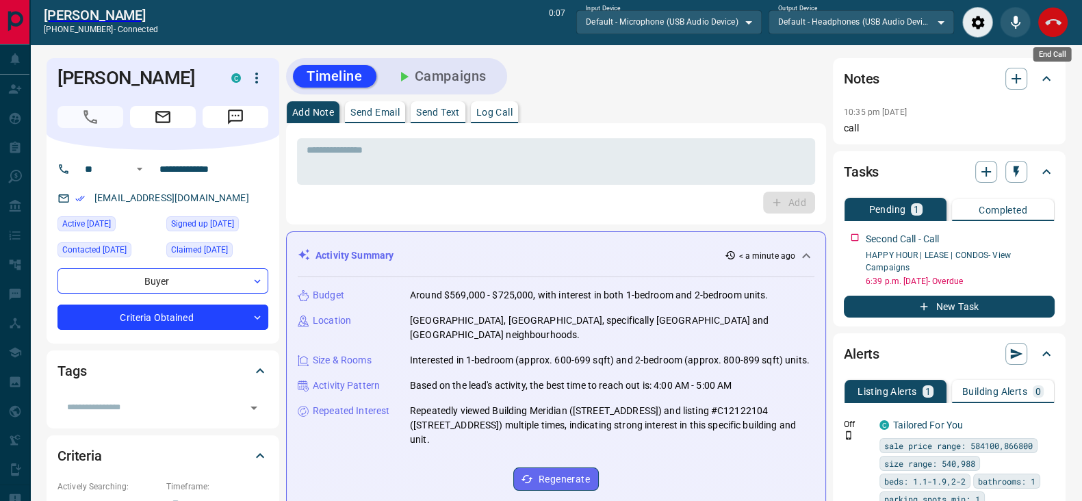 The height and width of the screenshot is (501, 1082). I want to click on p: Off, so click(858, 424).